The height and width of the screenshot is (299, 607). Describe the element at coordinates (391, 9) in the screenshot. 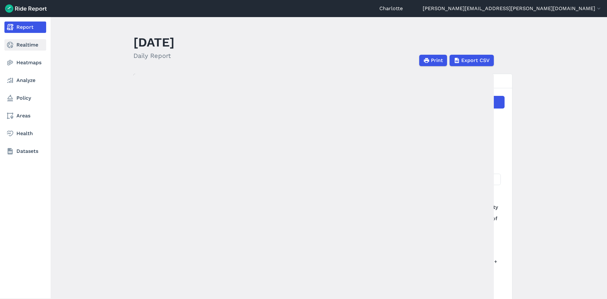

I see `a: Charlotte` at that location.